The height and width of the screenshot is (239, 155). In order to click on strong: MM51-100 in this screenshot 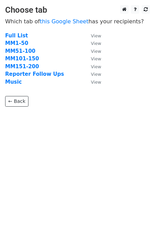, I will do `click(20, 51)`.